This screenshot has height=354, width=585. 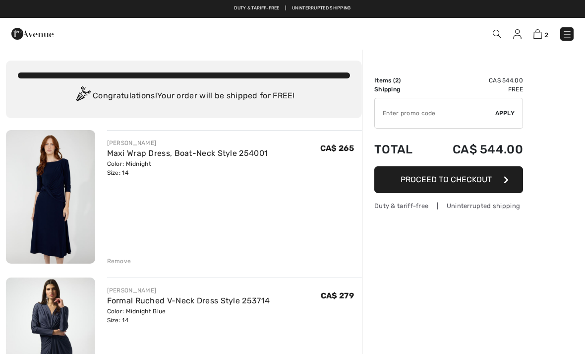 What do you see at coordinates (119, 261) in the screenshot?
I see `div: Remove` at bounding box center [119, 261].